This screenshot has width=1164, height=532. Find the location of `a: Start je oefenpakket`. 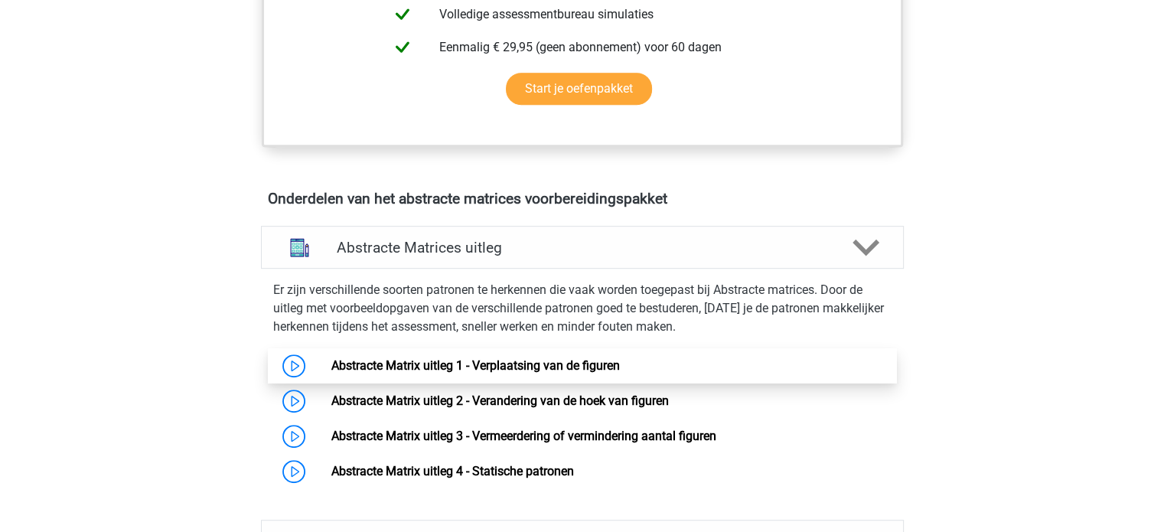

a: Start je oefenpakket is located at coordinates (579, 89).